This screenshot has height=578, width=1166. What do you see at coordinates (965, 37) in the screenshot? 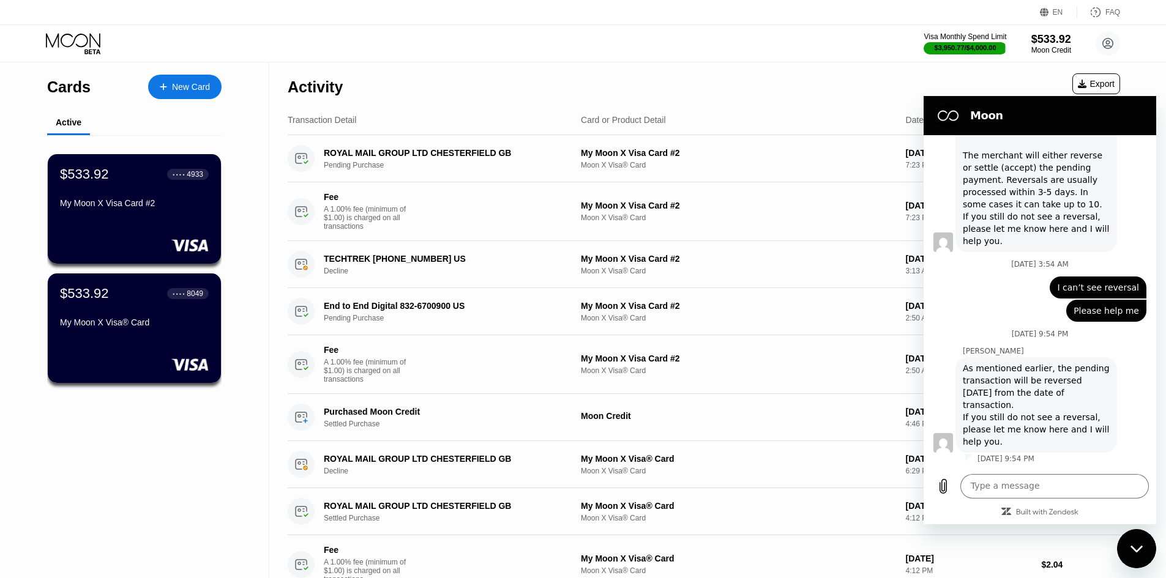
I see `div: Visa Monthly Spend Limit` at bounding box center [965, 37].